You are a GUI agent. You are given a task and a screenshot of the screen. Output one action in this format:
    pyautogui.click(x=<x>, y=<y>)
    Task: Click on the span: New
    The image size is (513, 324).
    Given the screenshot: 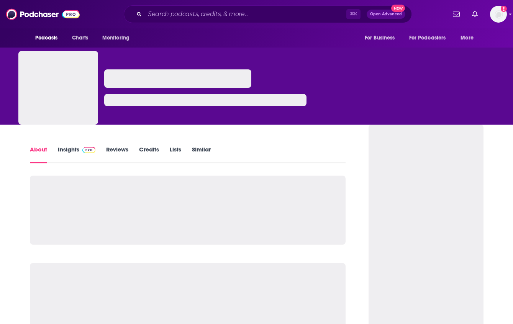 What is the action you would take?
    pyautogui.click(x=398, y=8)
    